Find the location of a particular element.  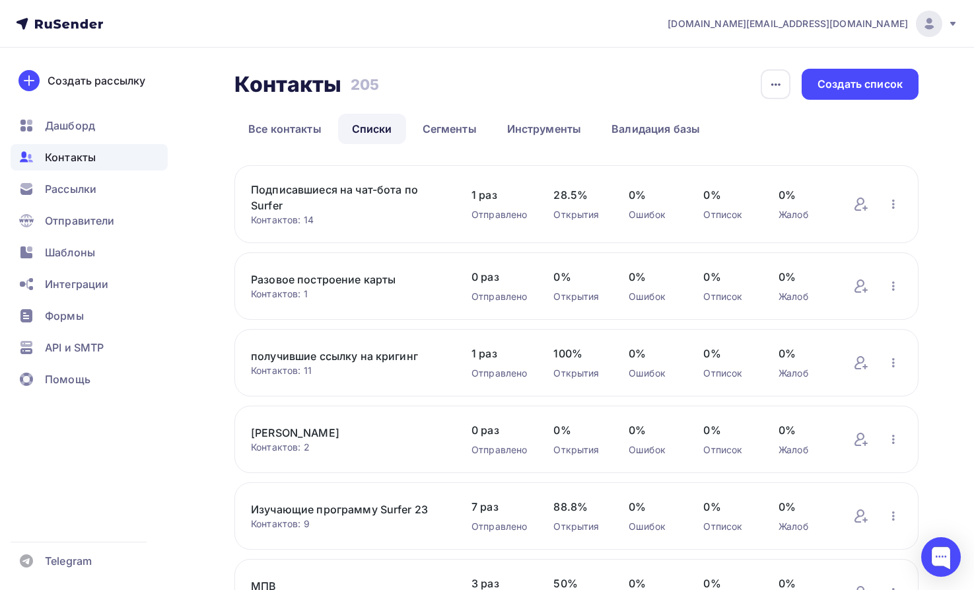

span: Отправители is located at coordinates (80, 221).